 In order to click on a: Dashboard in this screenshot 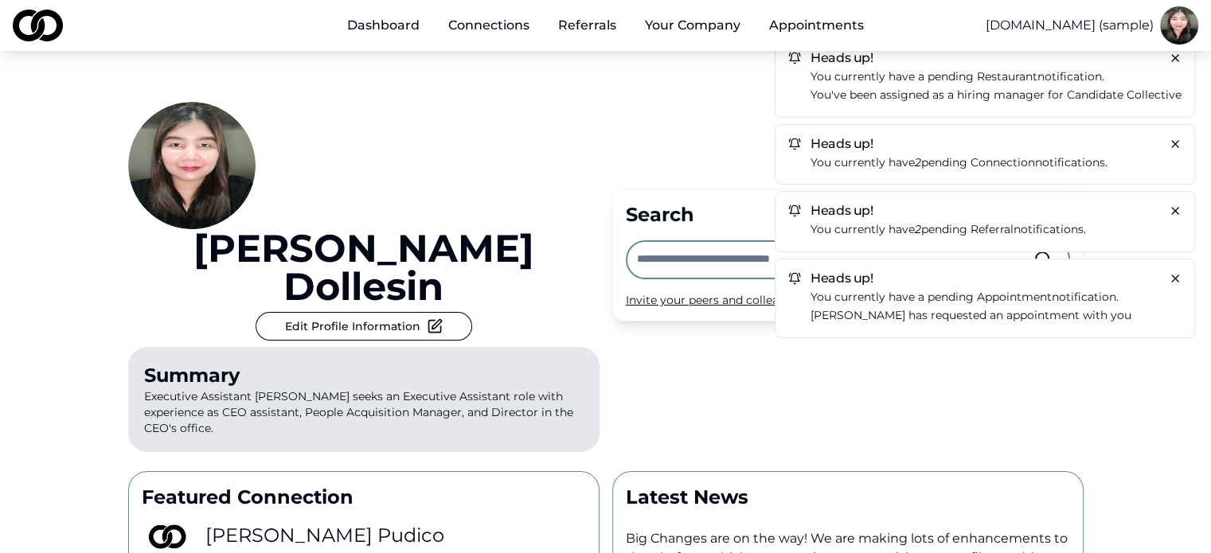, I will do `click(383, 25)`.